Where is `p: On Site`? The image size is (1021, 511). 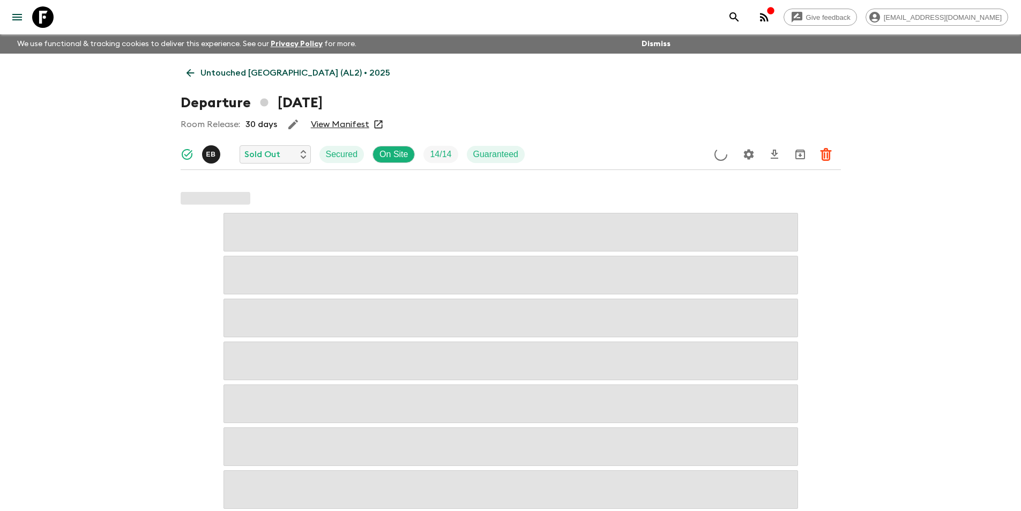
p: On Site is located at coordinates (393, 154).